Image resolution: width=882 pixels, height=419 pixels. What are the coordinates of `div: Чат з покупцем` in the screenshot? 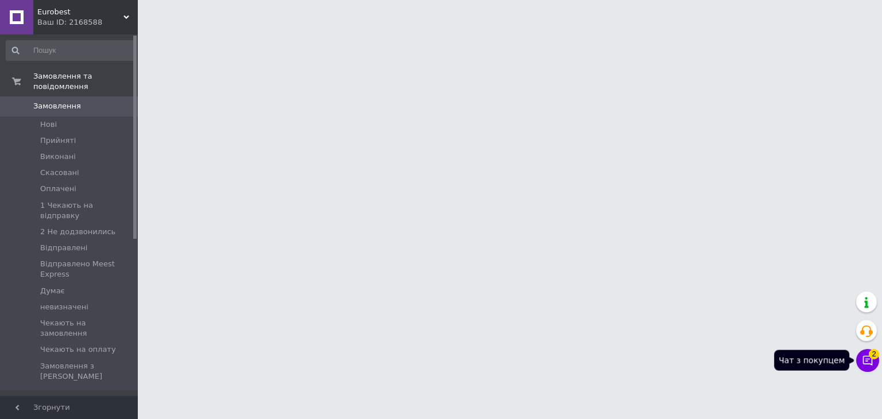 It's located at (812, 361).